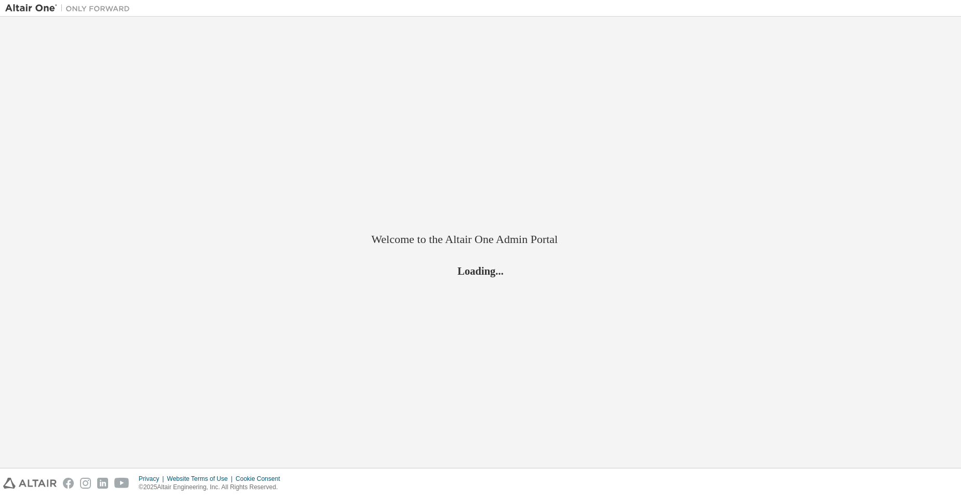 The height and width of the screenshot is (498, 961). I want to click on div: Cookie Consent, so click(260, 479).